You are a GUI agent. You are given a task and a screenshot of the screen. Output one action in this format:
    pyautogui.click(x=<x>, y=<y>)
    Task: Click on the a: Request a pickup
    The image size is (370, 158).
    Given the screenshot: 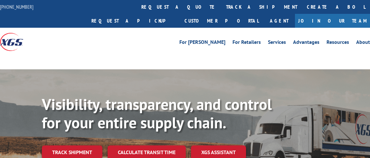 What is the action you would take?
    pyautogui.click(x=133, y=21)
    